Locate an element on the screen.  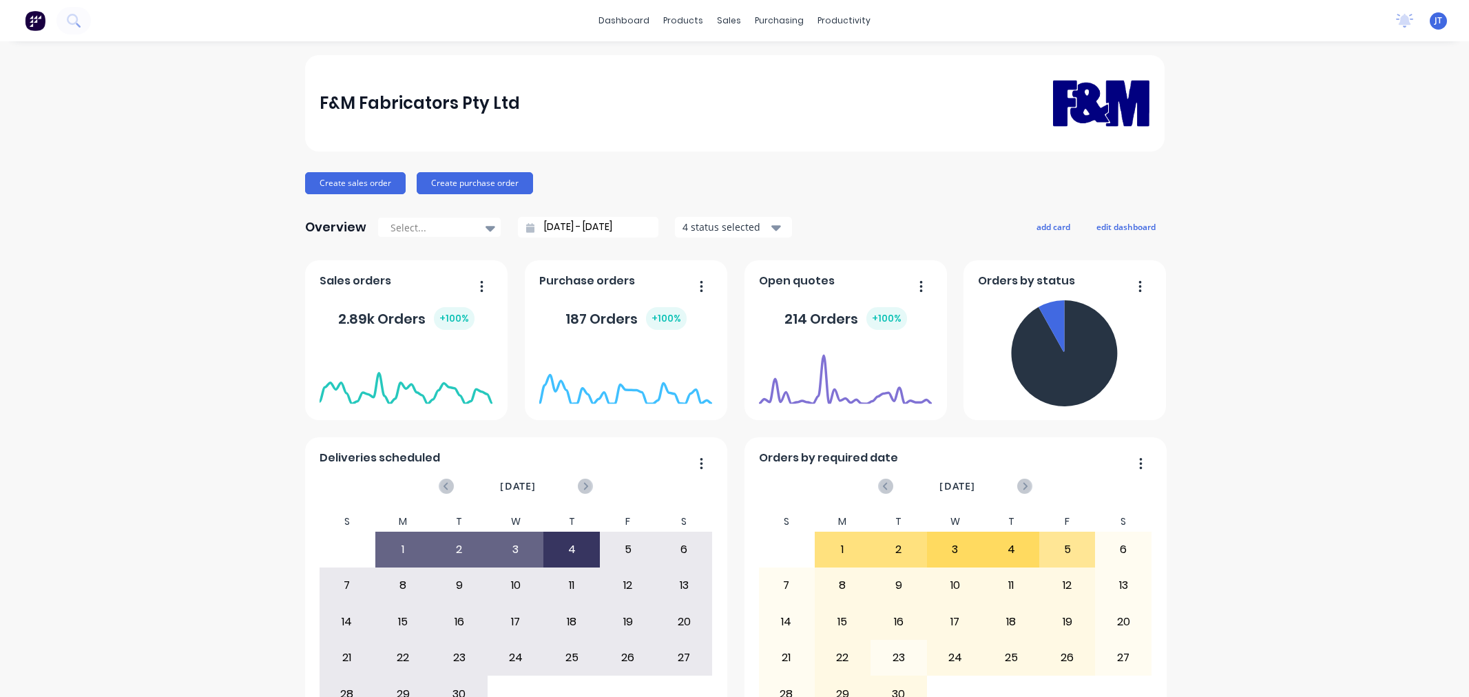
div: F&M Fabricators Pty Ltd is located at coordinates (419, 103).